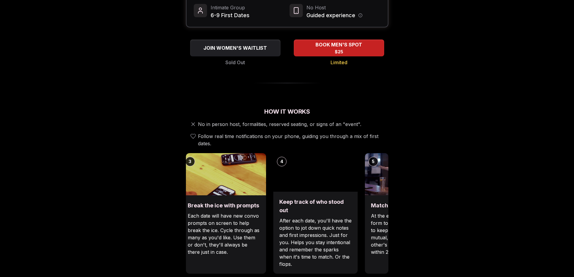  I want to click on span: Limited, so click(339, 62).